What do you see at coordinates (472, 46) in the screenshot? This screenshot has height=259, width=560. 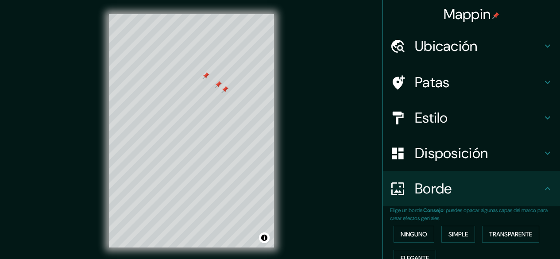 I see `div: Ubicación` at bounding box center [472, 46].